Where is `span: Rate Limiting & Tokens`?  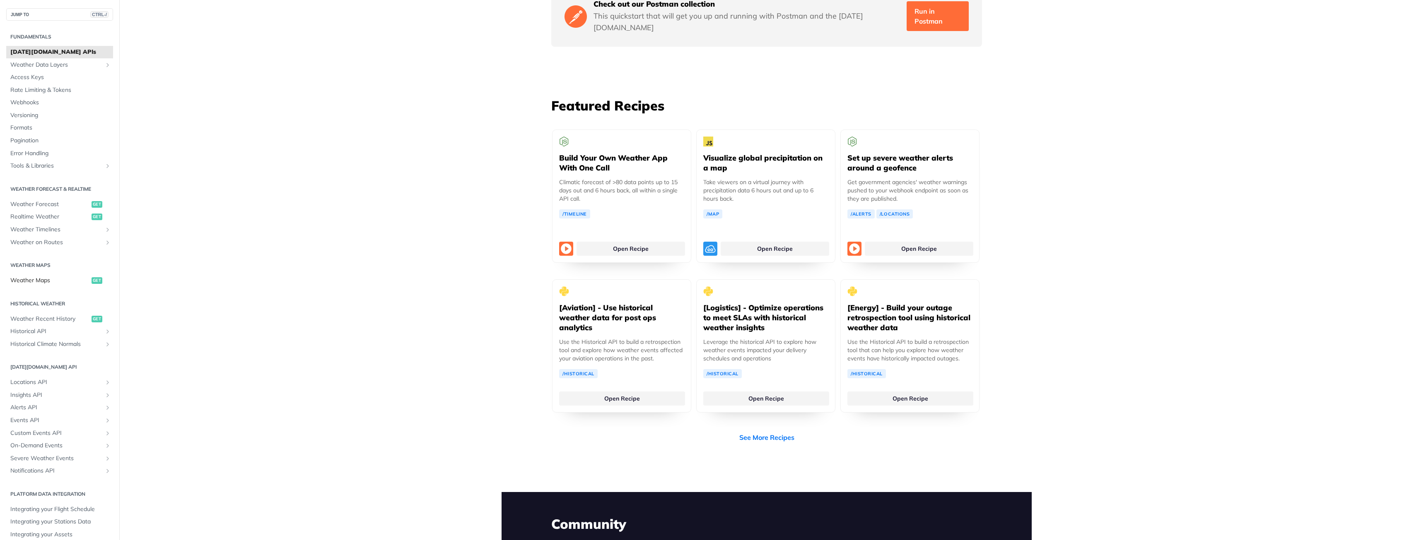 span: Rate Limiting & Tokens is located at coordinates (60, 90).